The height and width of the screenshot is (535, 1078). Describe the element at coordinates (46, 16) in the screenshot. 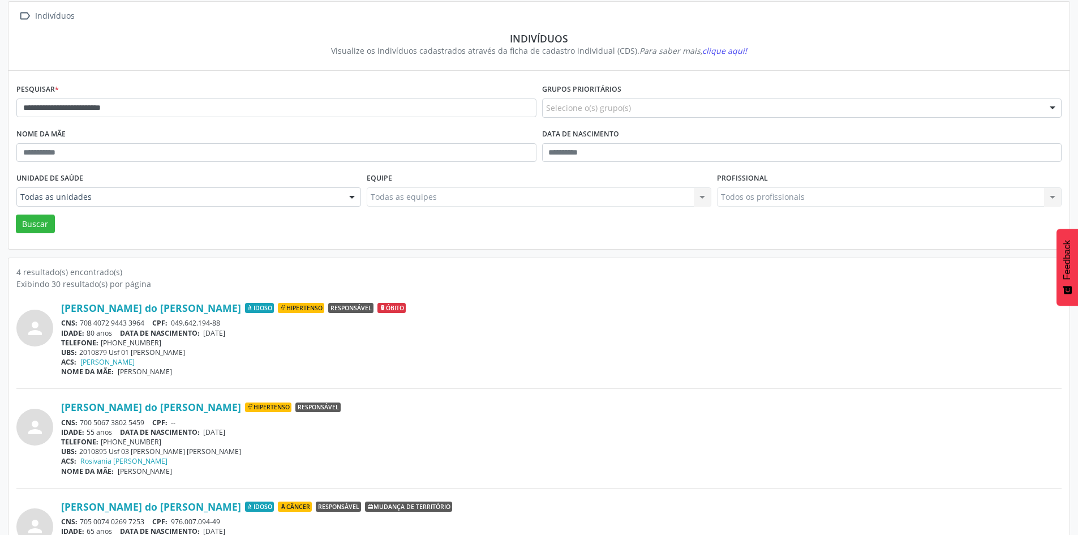

I see `a:  Indivíduos` at that location.